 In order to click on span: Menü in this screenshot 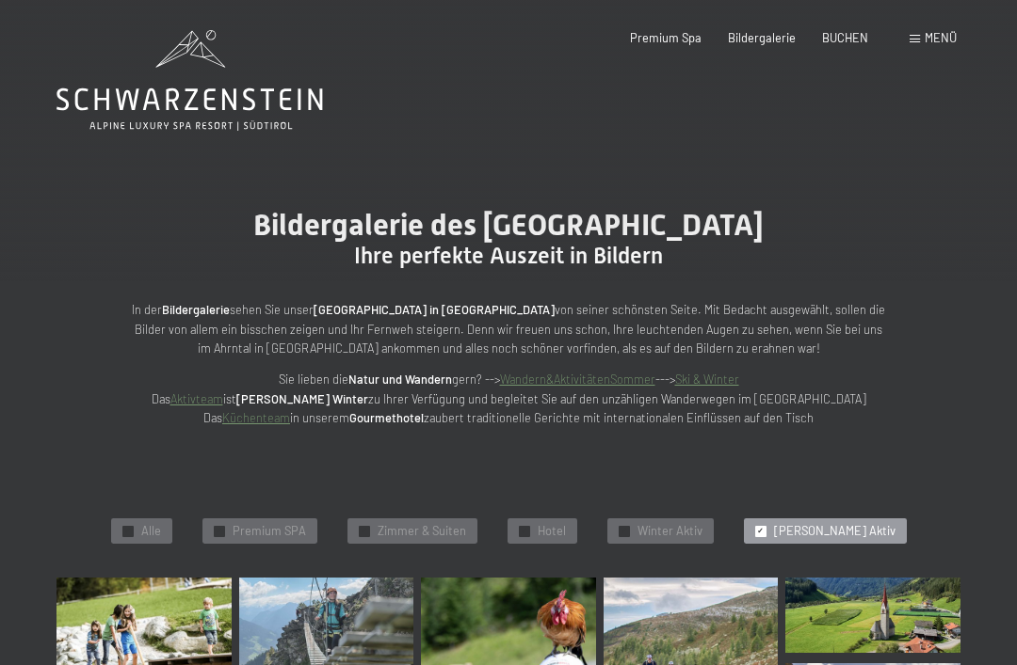, I will do `click(940, 38)`.